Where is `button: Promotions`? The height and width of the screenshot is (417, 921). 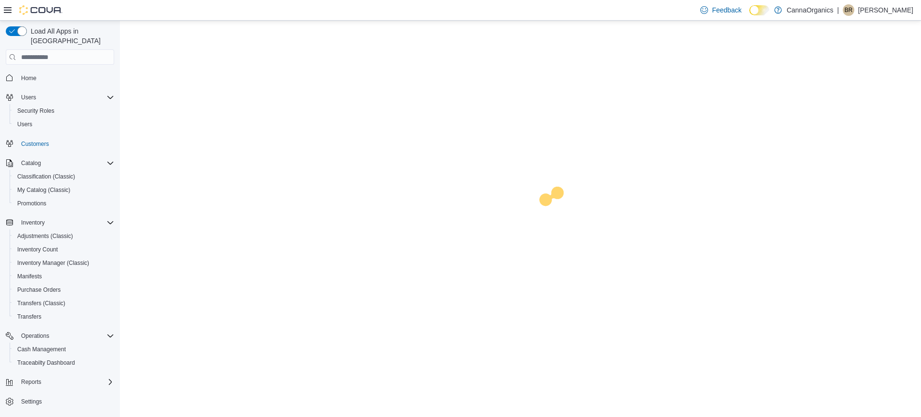
button: Promotions is located at coordinates (64, 203).